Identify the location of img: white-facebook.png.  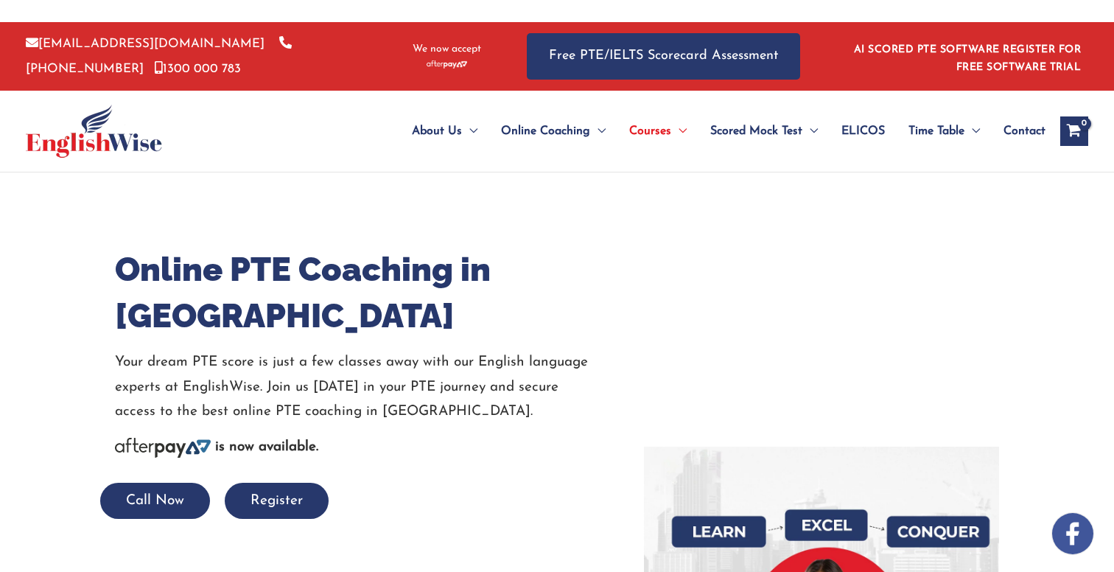
(1073, 534).